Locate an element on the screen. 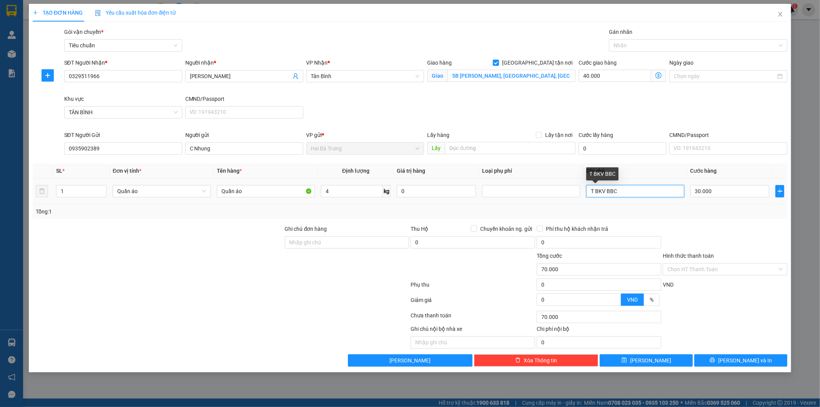 This screenshot has height=407, width=820. span: save is located at coordinates (624, 360).